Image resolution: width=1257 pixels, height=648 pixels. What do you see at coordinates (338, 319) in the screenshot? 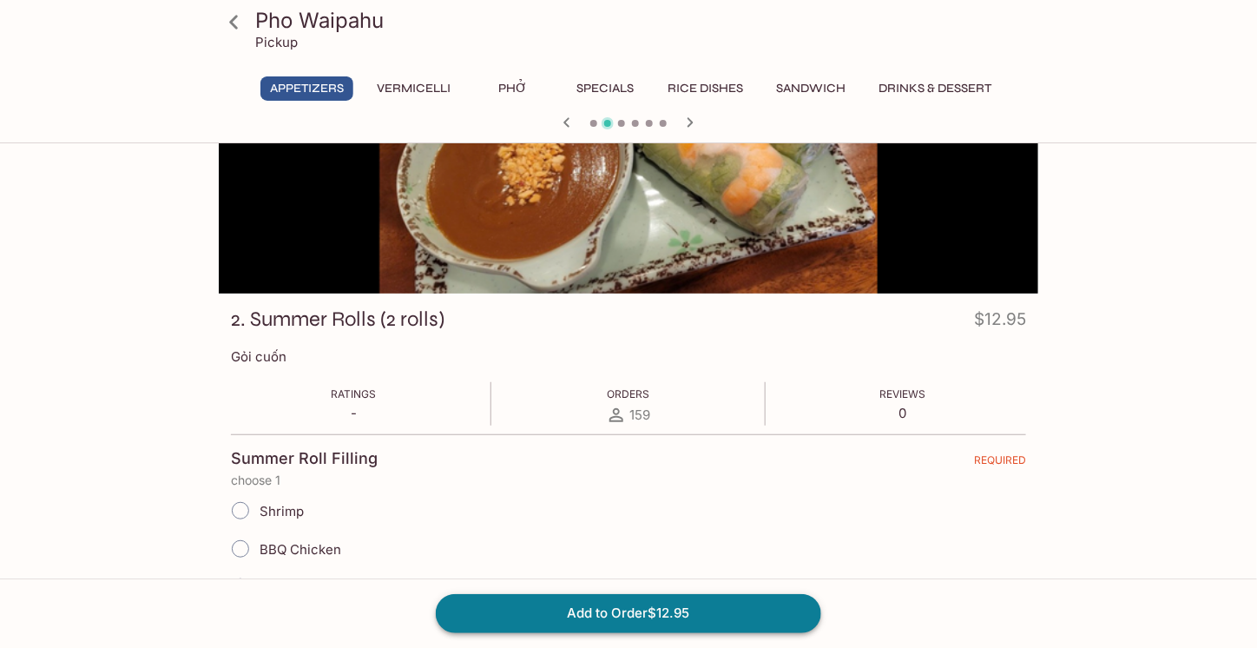
I see `h3: 2. Summer Rolls (2 rolls)` at bounding box center [338, 319].